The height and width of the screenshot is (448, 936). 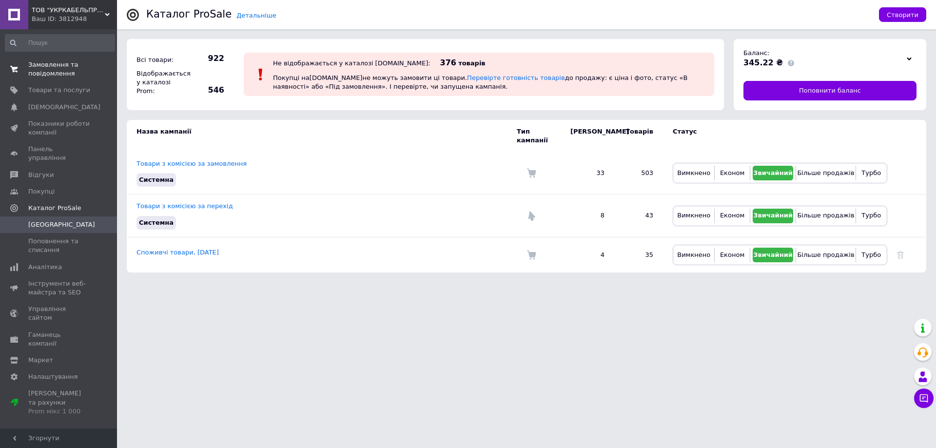 I want to click on input: Пошук, so click(x=60, y=43).